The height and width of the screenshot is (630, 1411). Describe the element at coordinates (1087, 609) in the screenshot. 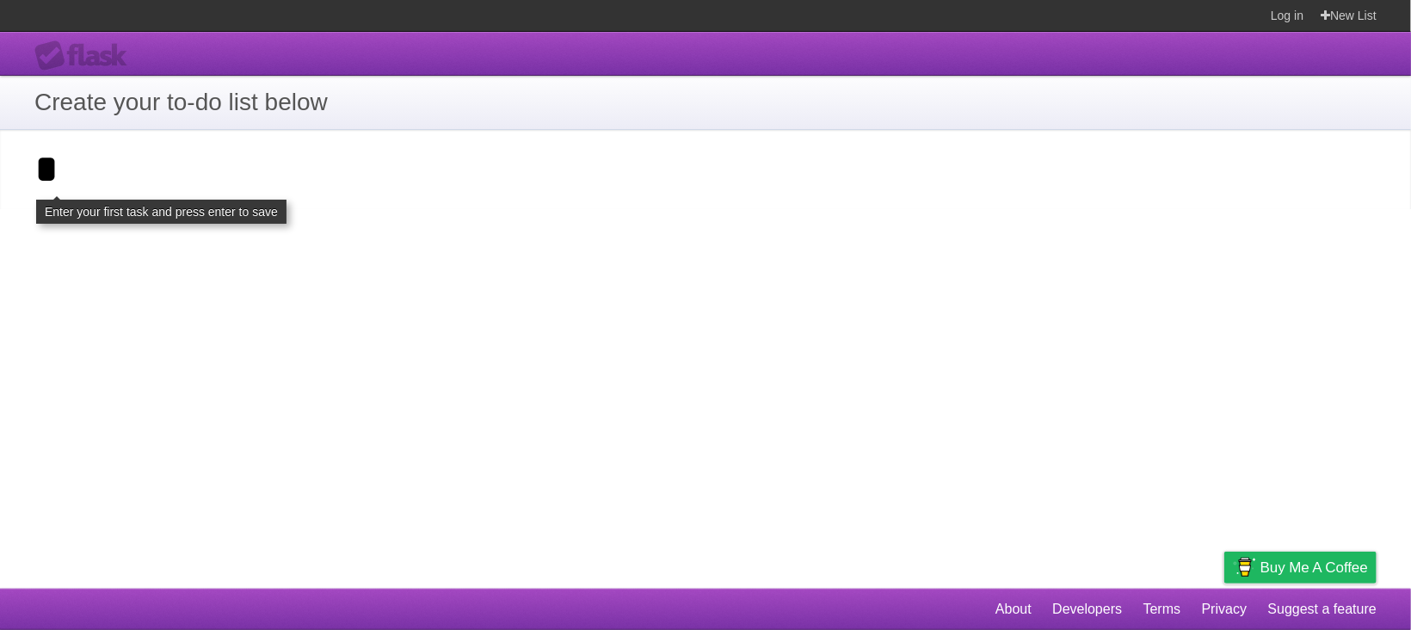

I see `a: Developers` at that location.